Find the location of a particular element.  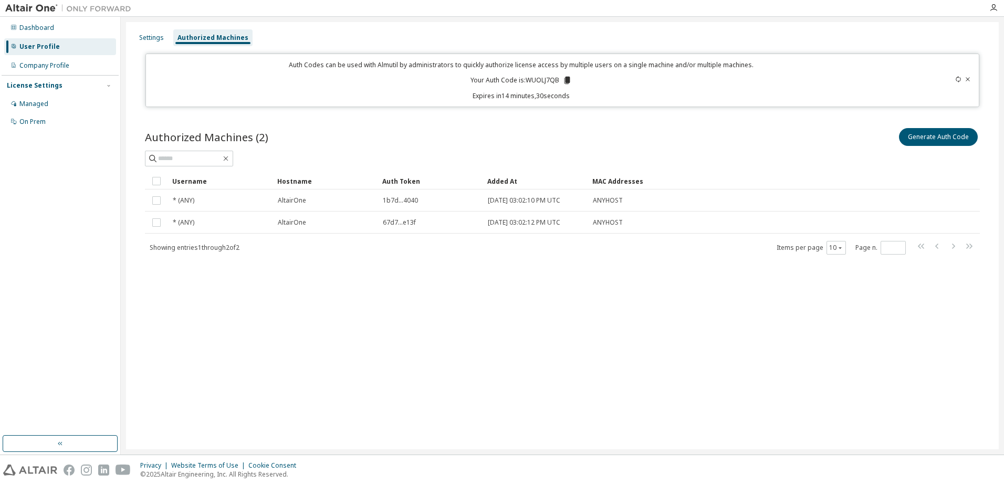

button: 10 is located at coordinates (836, 248).